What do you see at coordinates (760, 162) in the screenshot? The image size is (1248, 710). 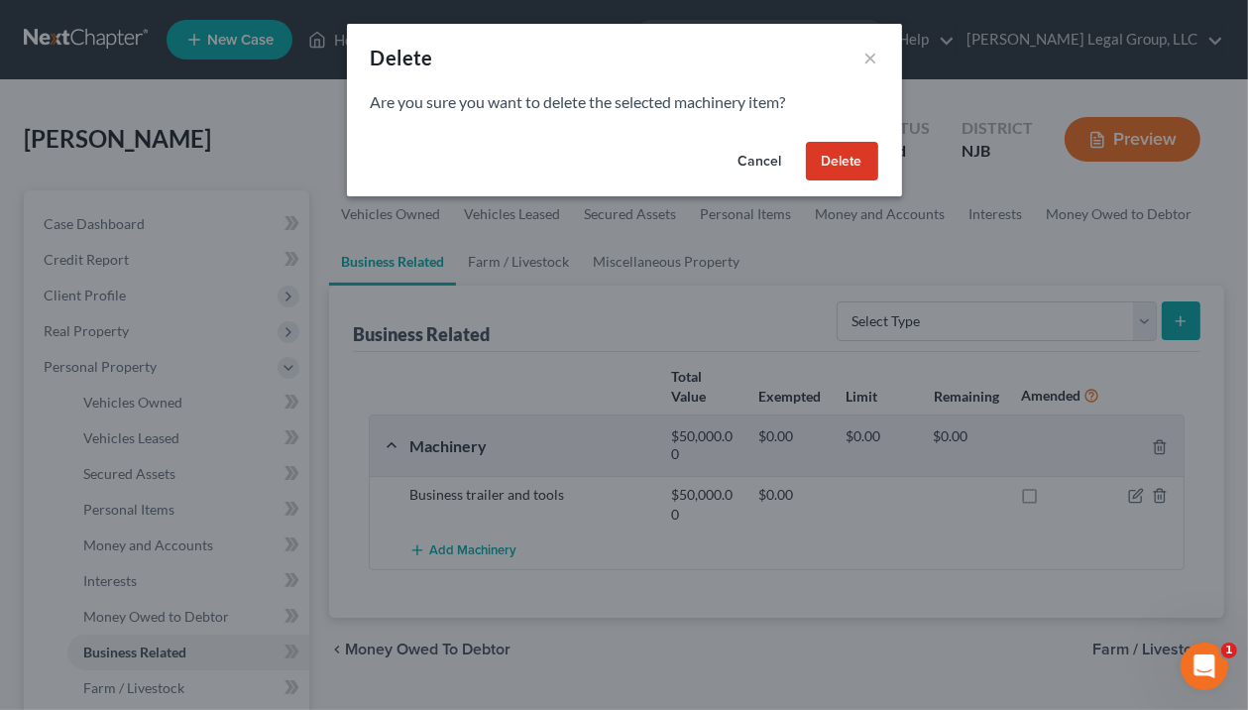 I see `button: Cancel` at bounding box center [760, 162].